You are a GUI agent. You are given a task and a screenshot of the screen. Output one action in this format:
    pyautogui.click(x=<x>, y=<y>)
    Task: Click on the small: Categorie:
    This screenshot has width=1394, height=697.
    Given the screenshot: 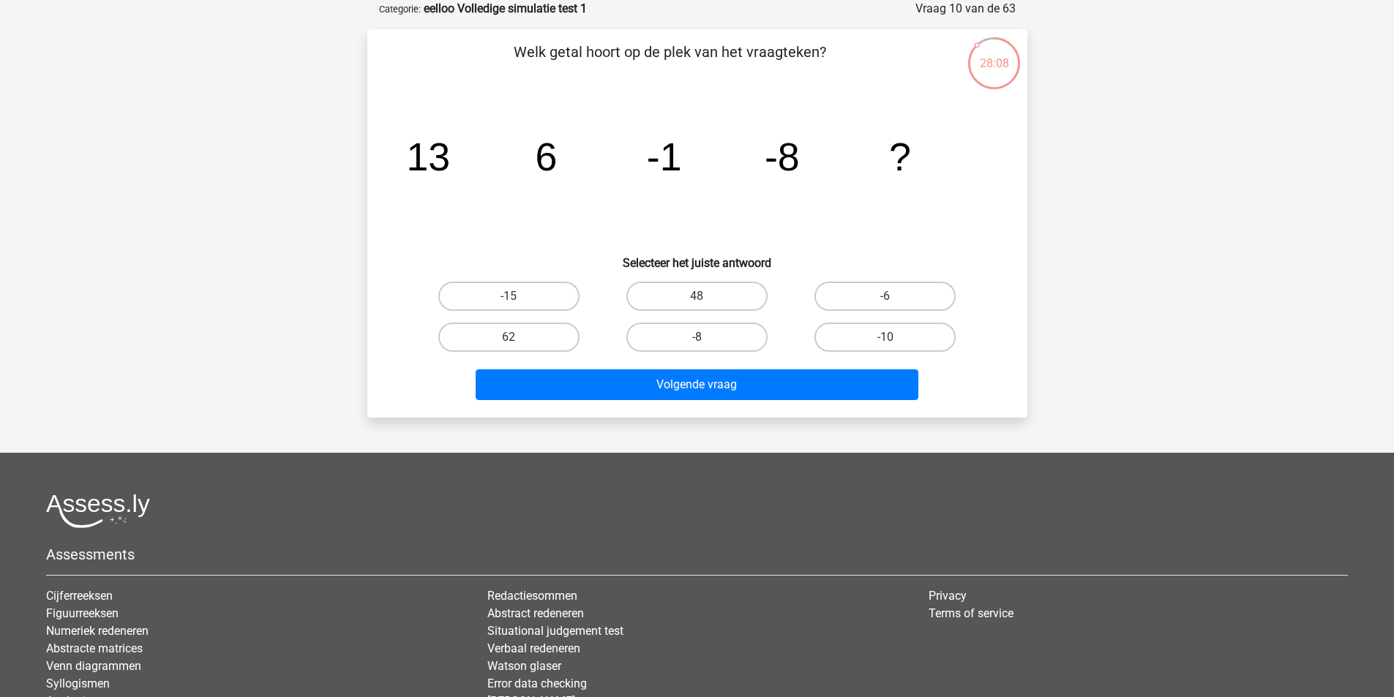 What is the action you would take?
    pyautogui.click(x=399, y=9)
    